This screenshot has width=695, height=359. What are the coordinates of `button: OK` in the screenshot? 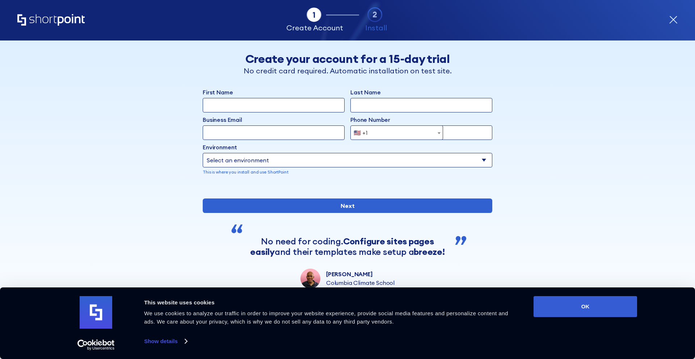 It's located at (585, 307).